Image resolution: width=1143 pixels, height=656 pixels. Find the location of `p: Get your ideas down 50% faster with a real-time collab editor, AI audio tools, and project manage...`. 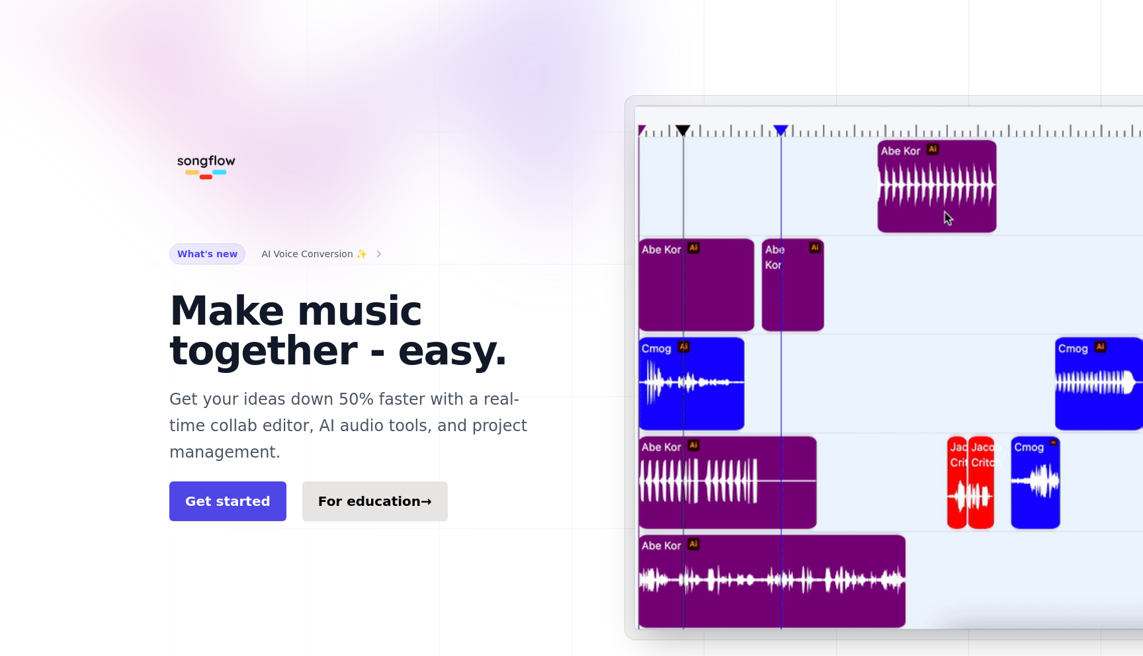

p: Get your ideas down 50% faster with a real-time collab editor, AI audio tools, and project manage... is located at coordinates (360, 426).